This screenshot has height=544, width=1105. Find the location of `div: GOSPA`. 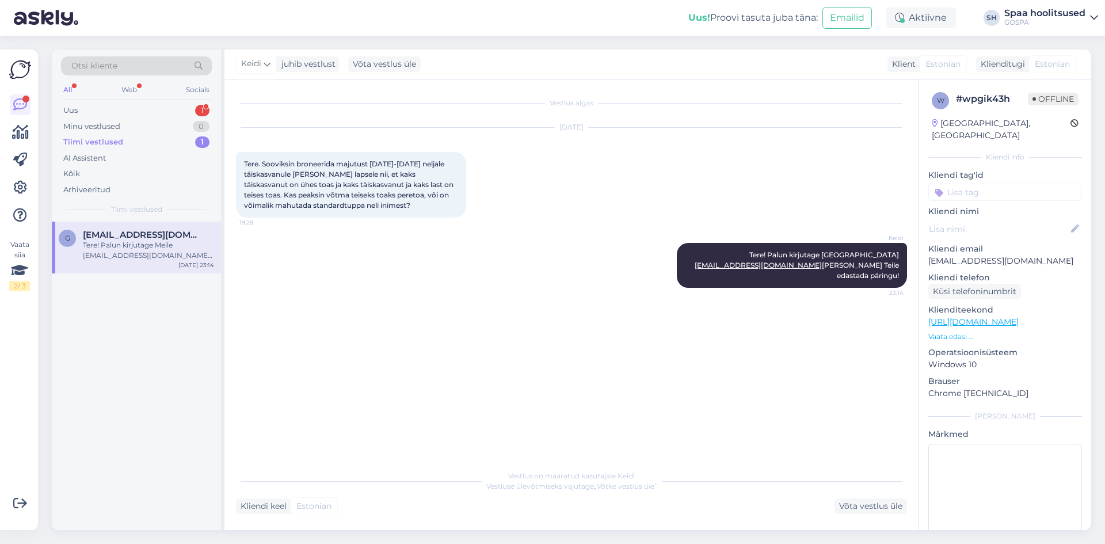

div: GOSPA is located at coordinates (1044, 22).